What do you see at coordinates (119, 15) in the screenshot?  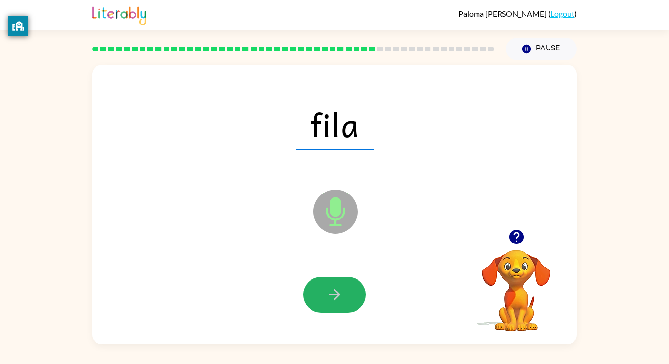 I see `img: Literably` at bounding box center [119, 15].